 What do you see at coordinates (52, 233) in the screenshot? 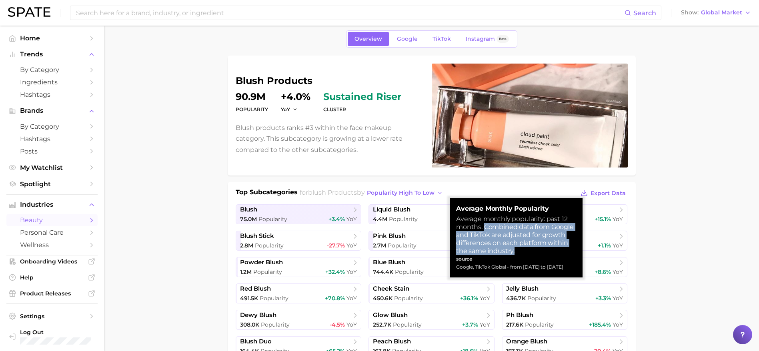
I see `a: personal care` at bounding box center [52, 233].